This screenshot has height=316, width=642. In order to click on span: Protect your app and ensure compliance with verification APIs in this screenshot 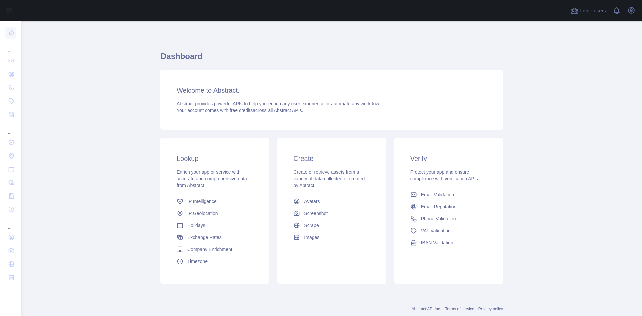, I will do `click(444, 175)`.